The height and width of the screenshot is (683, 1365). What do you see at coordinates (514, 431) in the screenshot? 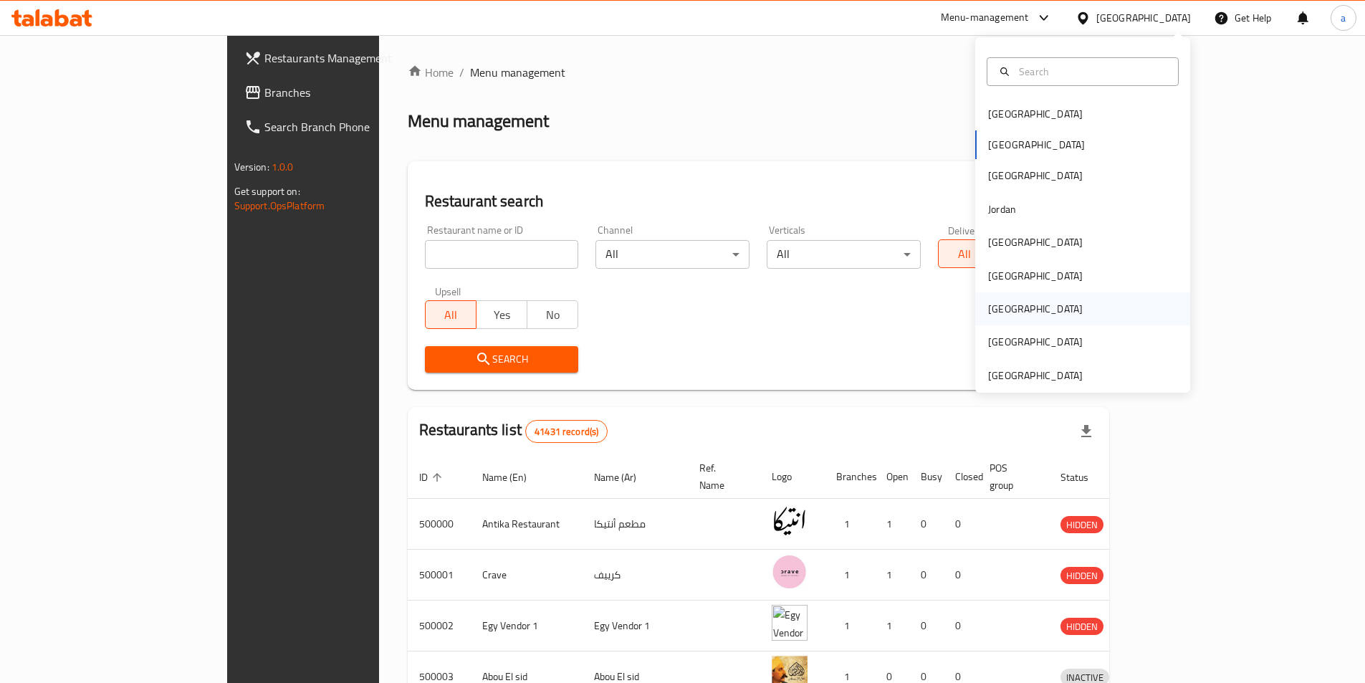
I see `h2: Restaurants list` at bounding box center [514, 431].